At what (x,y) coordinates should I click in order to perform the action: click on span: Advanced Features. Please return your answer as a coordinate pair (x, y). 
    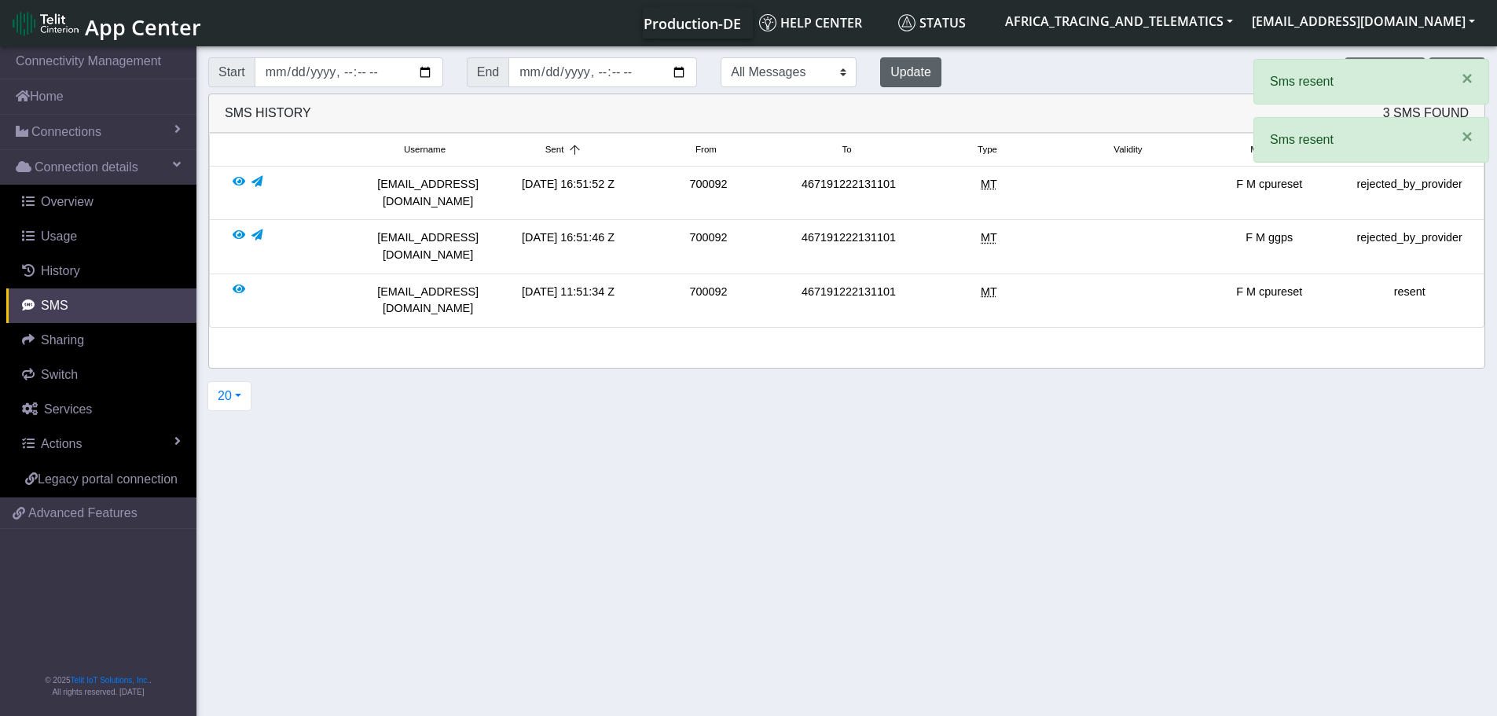
    Looking at the image, I should click on (83, 513).